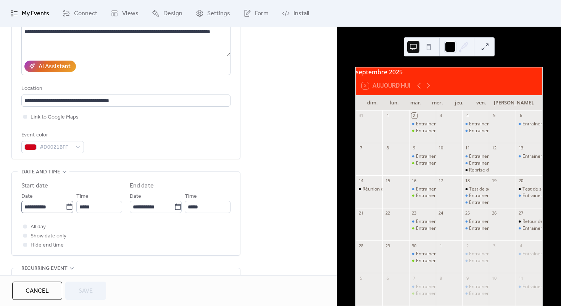  What do you see at coordinates (414, 116) in the screenshot?
I see `div: 2` at bounding box center [414, 116].